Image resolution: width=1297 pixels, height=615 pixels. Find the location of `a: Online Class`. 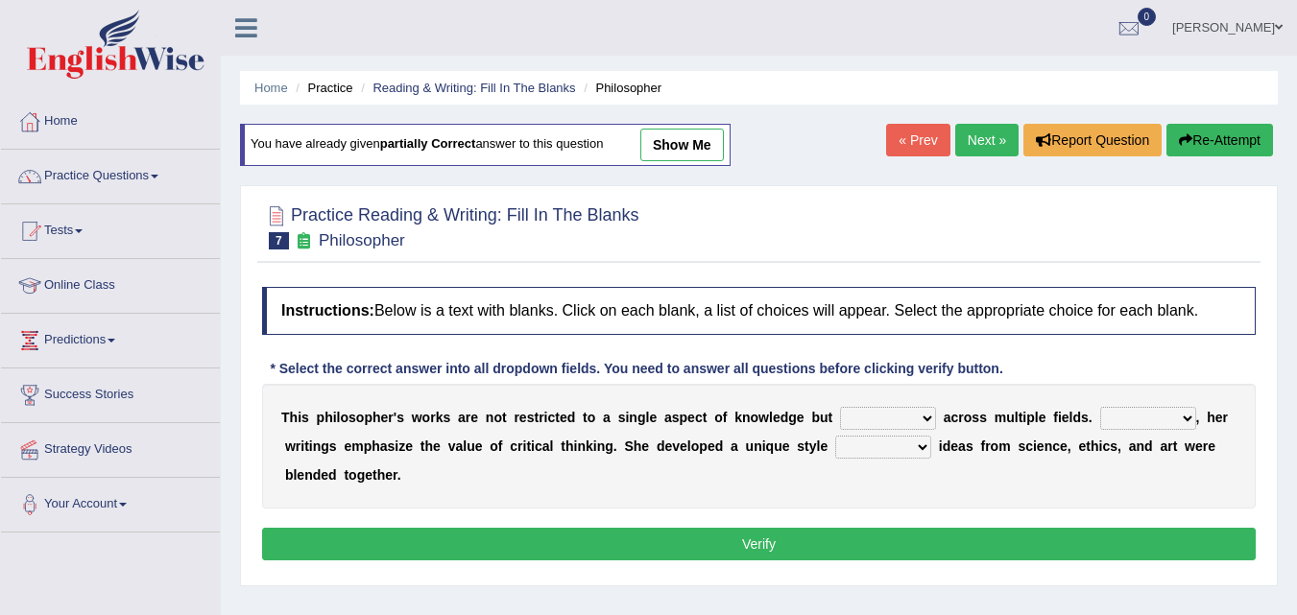

a: Online Class is located at coordinates (110, 283).